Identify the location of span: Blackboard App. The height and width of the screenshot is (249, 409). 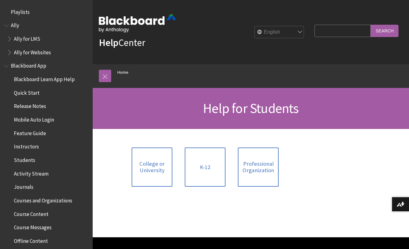
(28, 65).